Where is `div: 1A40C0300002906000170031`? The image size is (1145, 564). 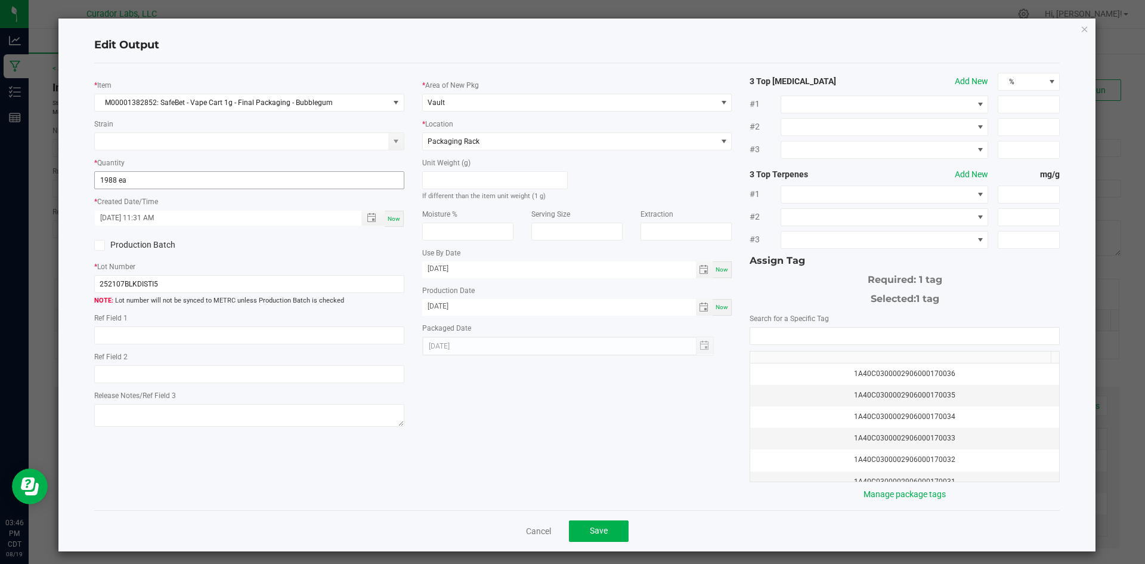 div: 1A40C0300002906000170031 is located at coordinates (905, 481).